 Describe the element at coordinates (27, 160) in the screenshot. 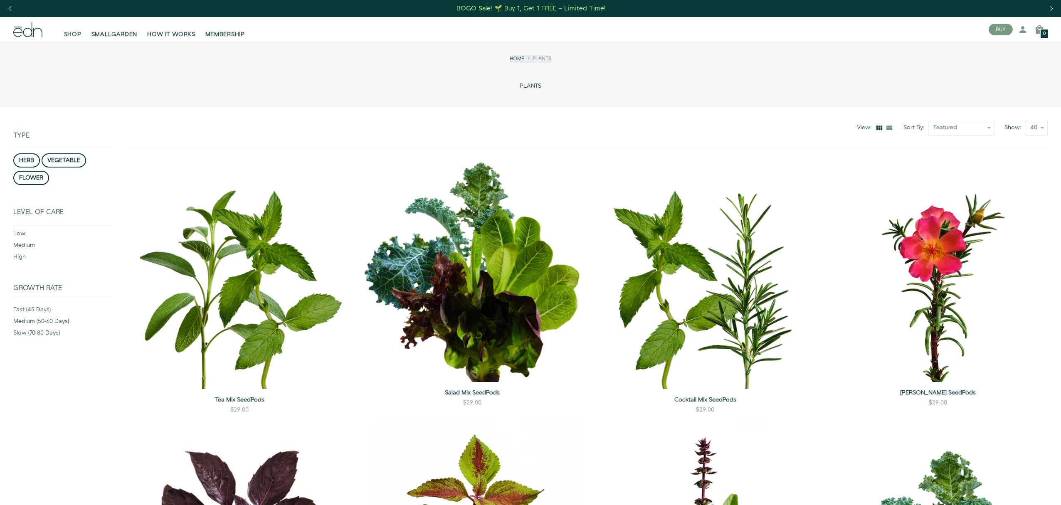

I see `button: herb` at that location.